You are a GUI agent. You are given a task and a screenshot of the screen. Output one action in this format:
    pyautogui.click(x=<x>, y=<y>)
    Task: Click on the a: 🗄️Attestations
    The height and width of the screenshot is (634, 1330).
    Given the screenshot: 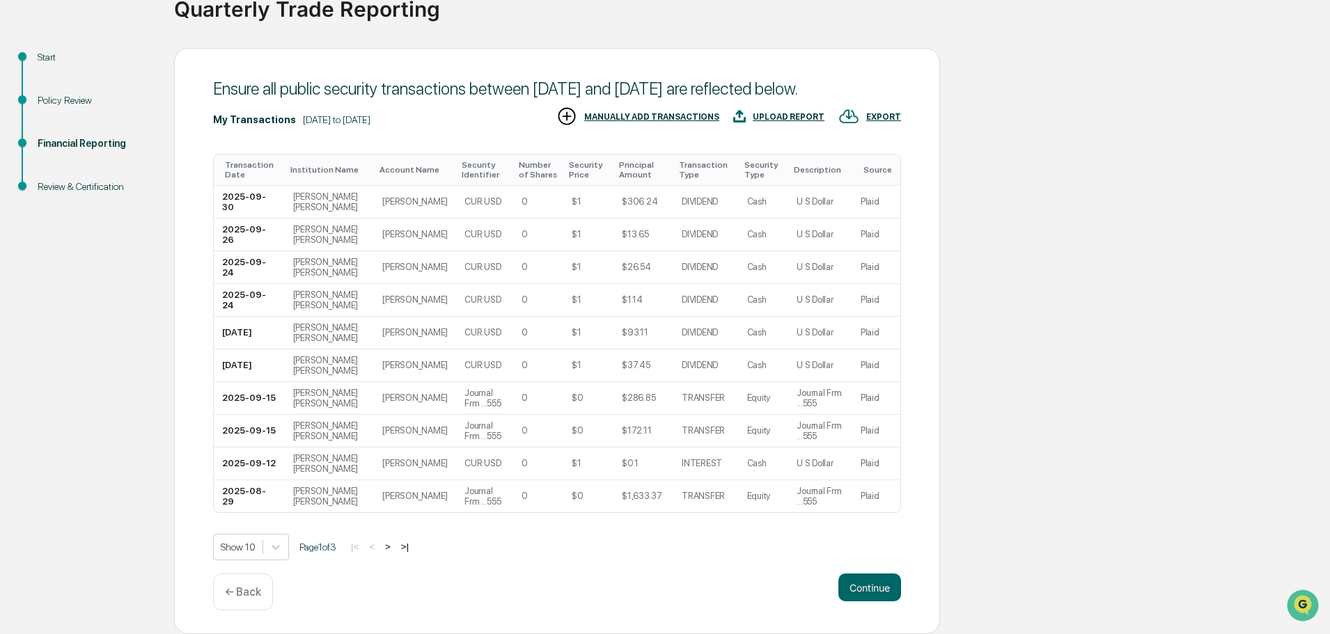 What is the action you would take?
    pyautogui.click(x=136, y=182)
    